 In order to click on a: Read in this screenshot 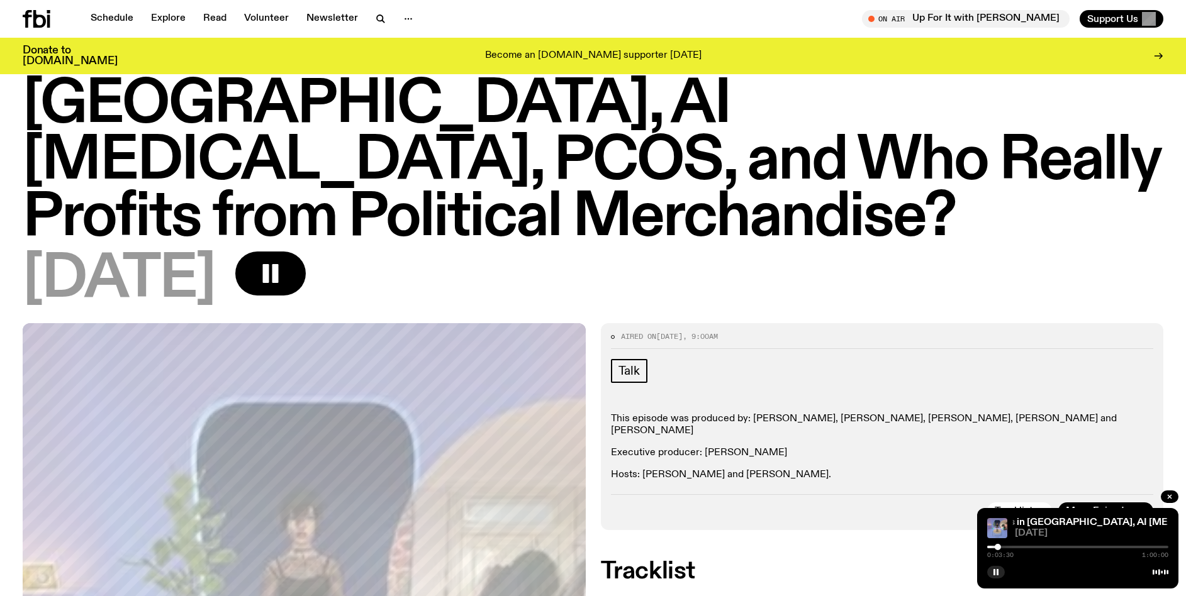, I will do `click(215, 19)`.